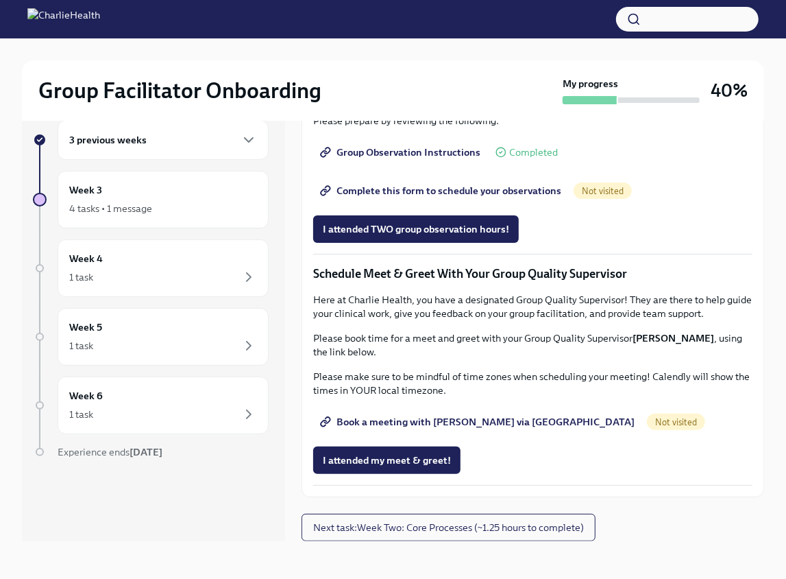  What do you see at coordinates (416, 229) in the screenshot?
I see `span: I attended TWO group observation hours!` at bounding box center [416, 229].